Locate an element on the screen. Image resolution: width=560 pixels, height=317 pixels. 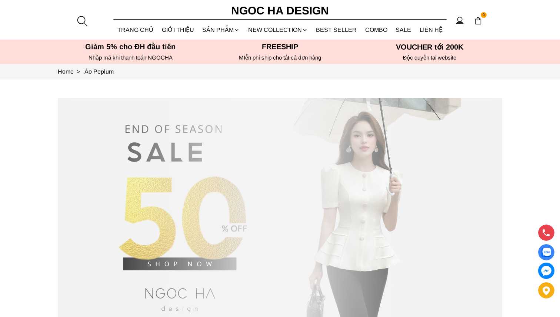
font: Nhập mã khi thanh toán NGOCHA is located at coordinates (130, 57).